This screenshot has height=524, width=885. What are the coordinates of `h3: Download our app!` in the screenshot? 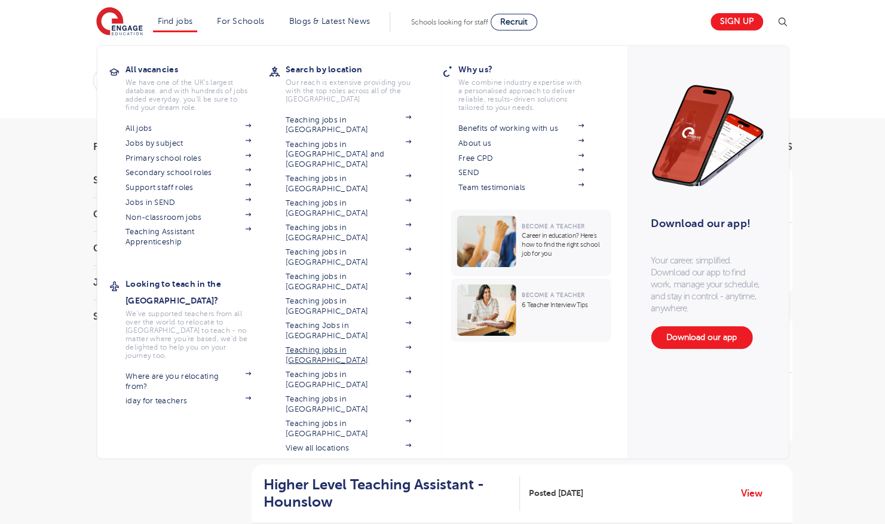 It's located at (704, 223).